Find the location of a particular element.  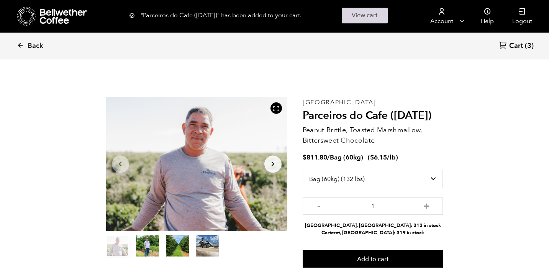

bdi: 811.80 is located at coordinates (315, 157).